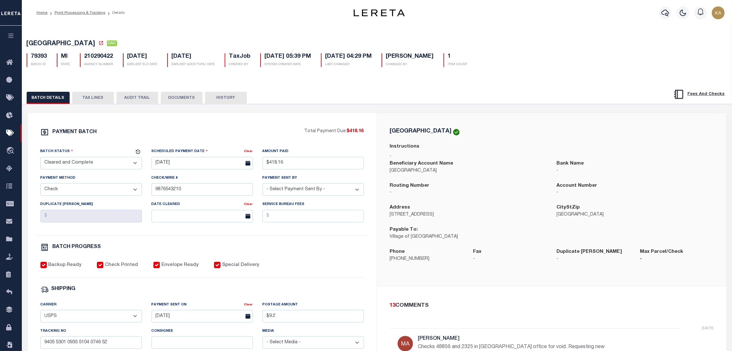 This screenshot has width=732, height=351. I want to click on h5: TaxJob, so click(240, 57).